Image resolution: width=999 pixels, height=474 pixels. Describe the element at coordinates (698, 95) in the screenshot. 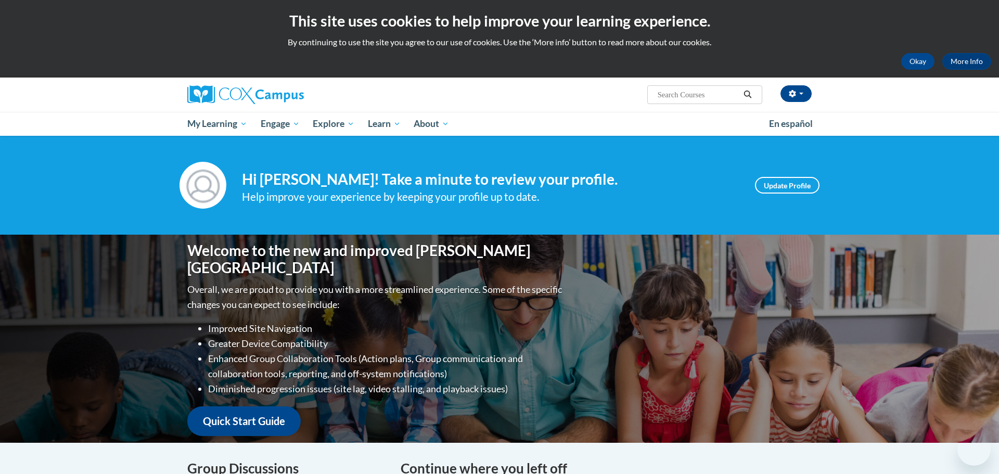

I see `input: Search Courses` at that location.